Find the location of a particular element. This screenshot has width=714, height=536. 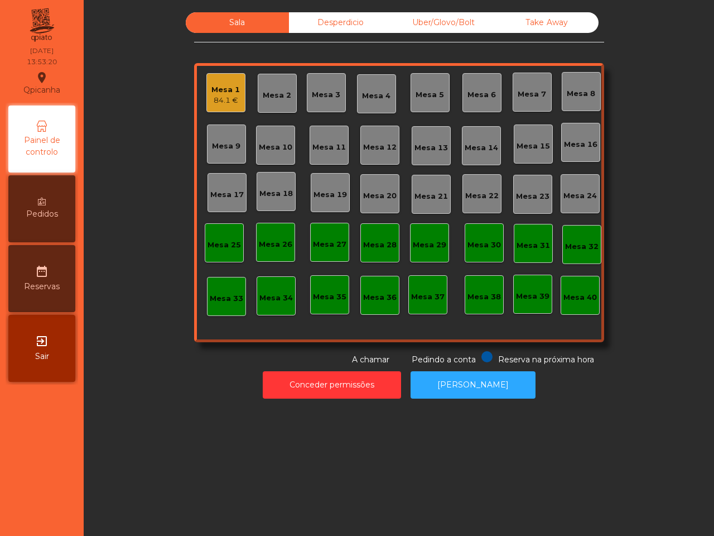

div: Sala is located at coordinates (237, 22).